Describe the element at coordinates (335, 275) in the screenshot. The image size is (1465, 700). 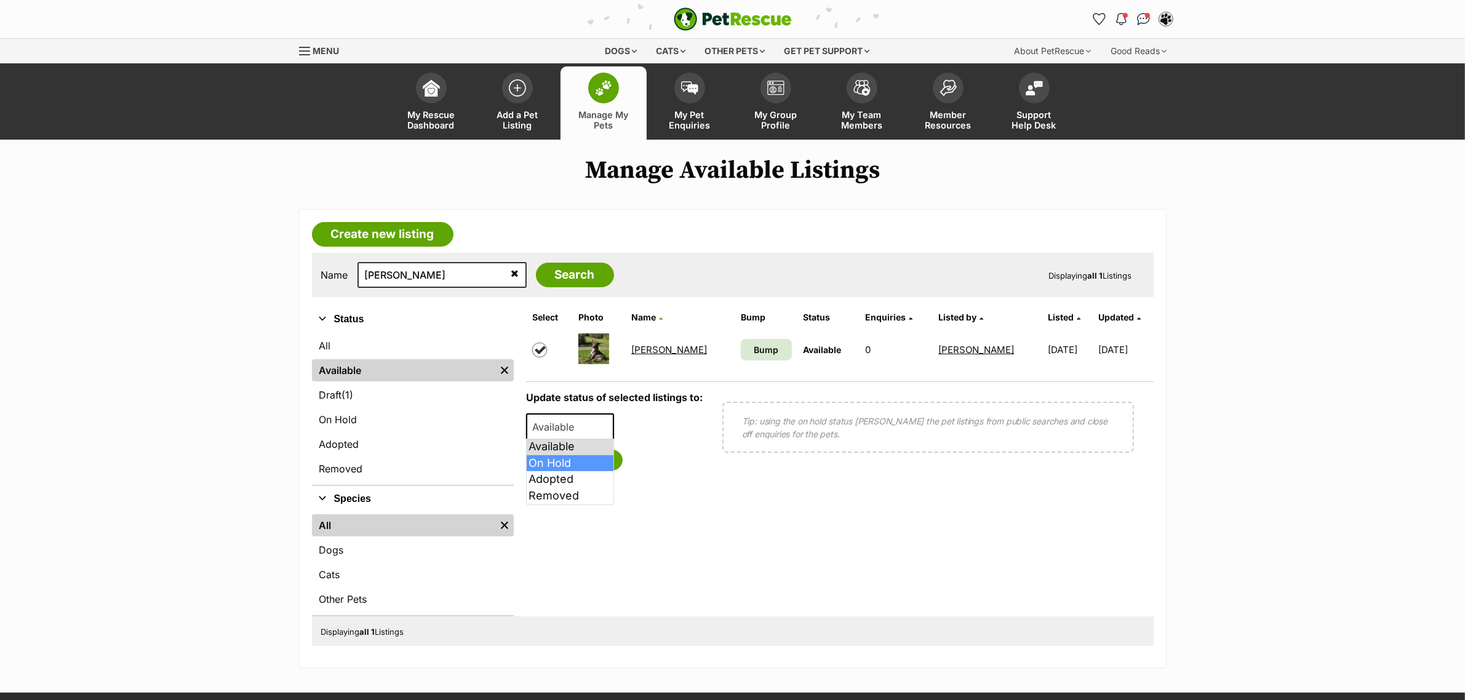
I see `label: Name` at that location.